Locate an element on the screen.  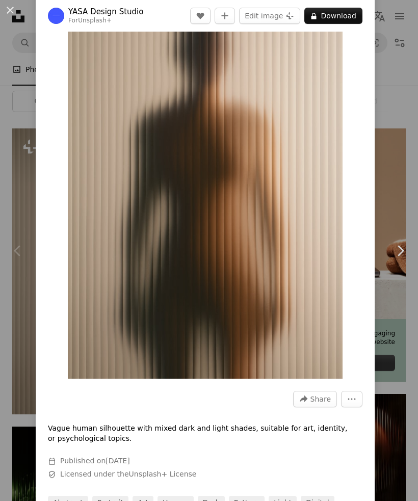
div: For is located at coordinates (106, 21).